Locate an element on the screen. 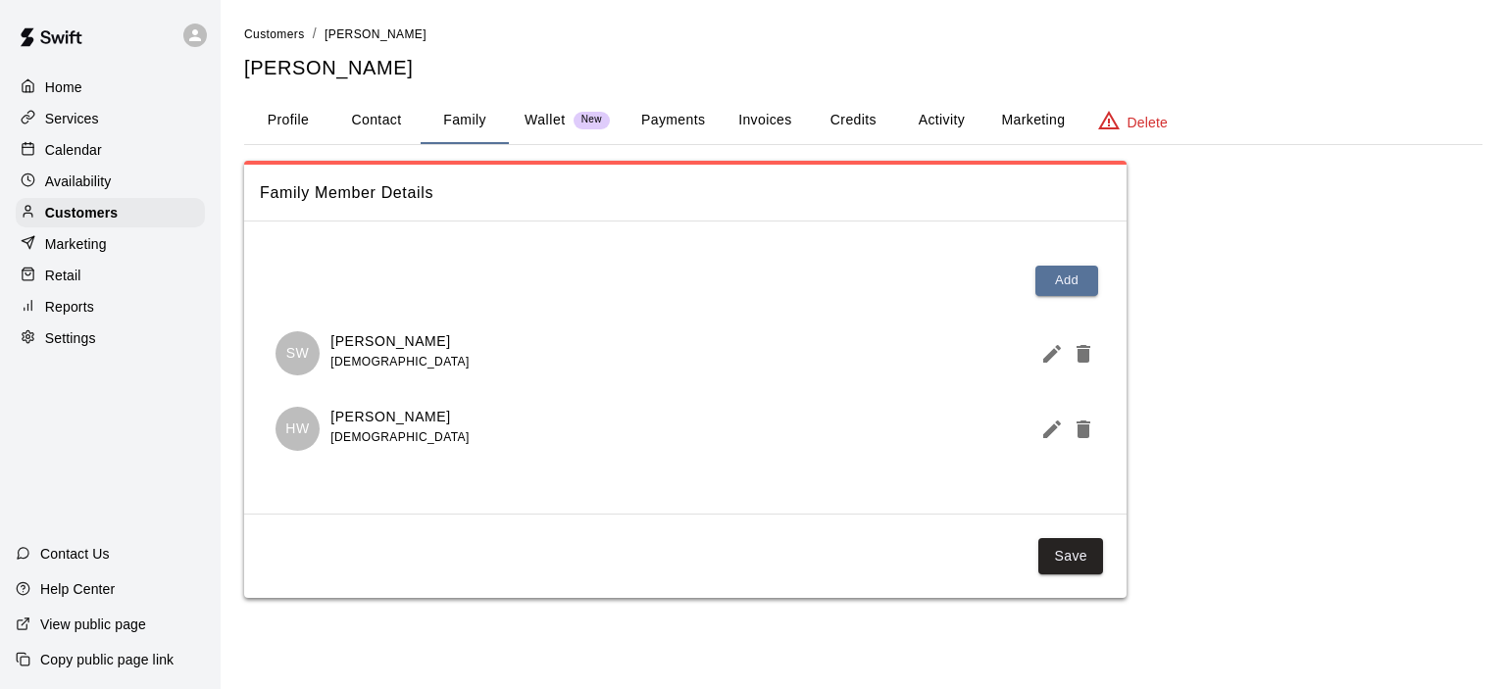 This screenshot has width=1506, height=689. a: Reports is located at coordinates (110, 307).